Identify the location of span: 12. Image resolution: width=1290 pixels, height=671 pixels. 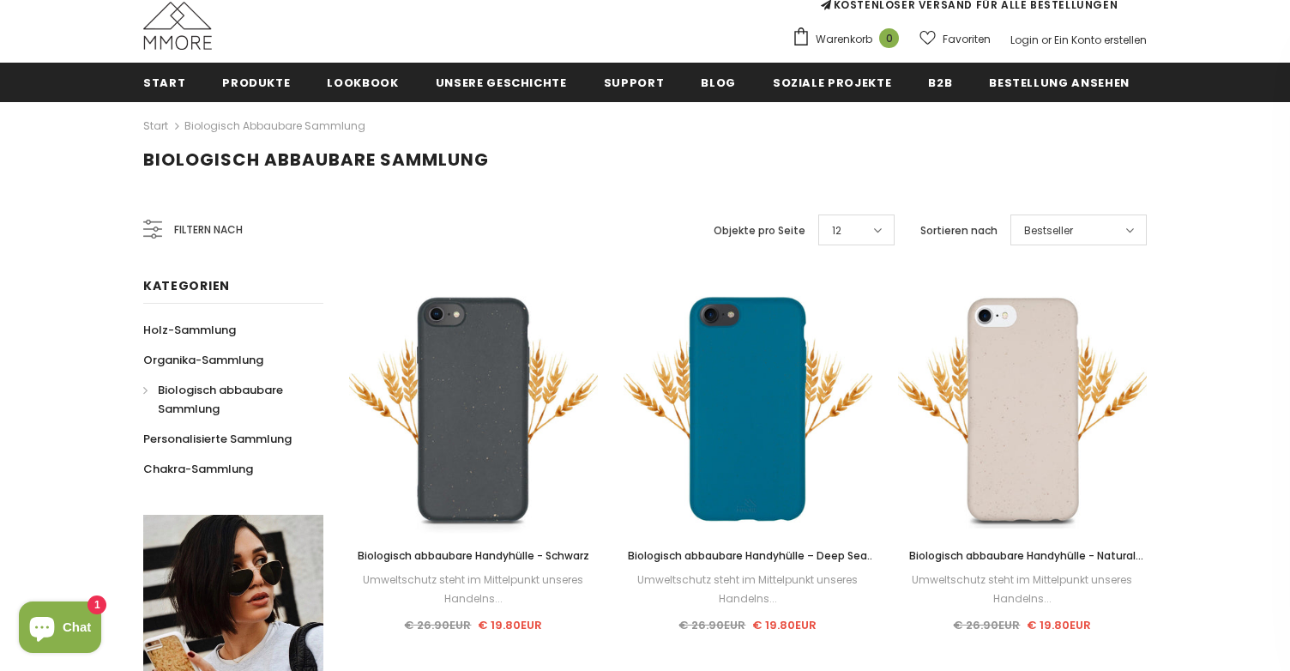
(836, 231).